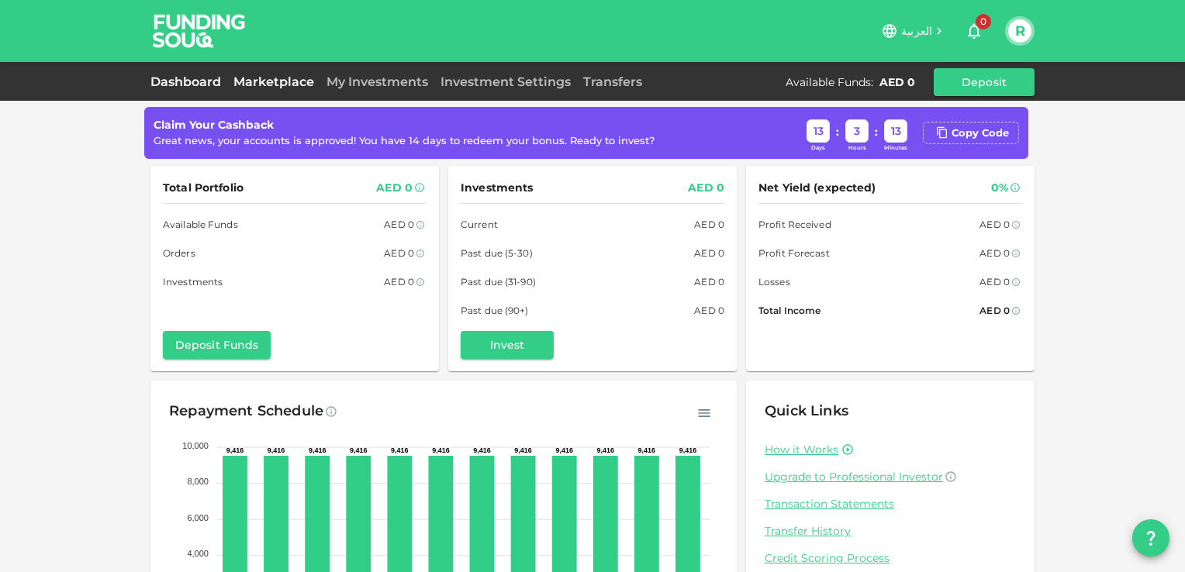  What do you see at coordinates (974, 31) in the screenshot?
I see `button: 0` at bounding box center [974, 31].